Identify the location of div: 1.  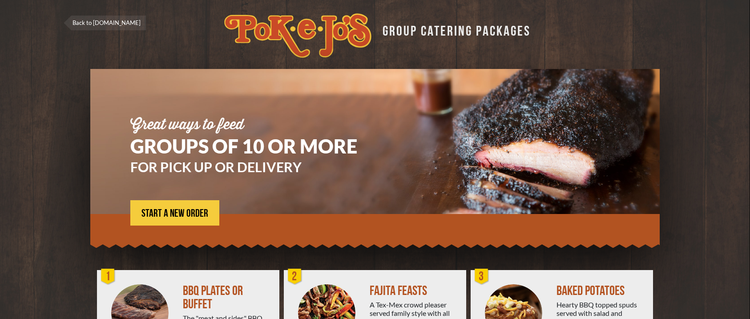
(108, 277).